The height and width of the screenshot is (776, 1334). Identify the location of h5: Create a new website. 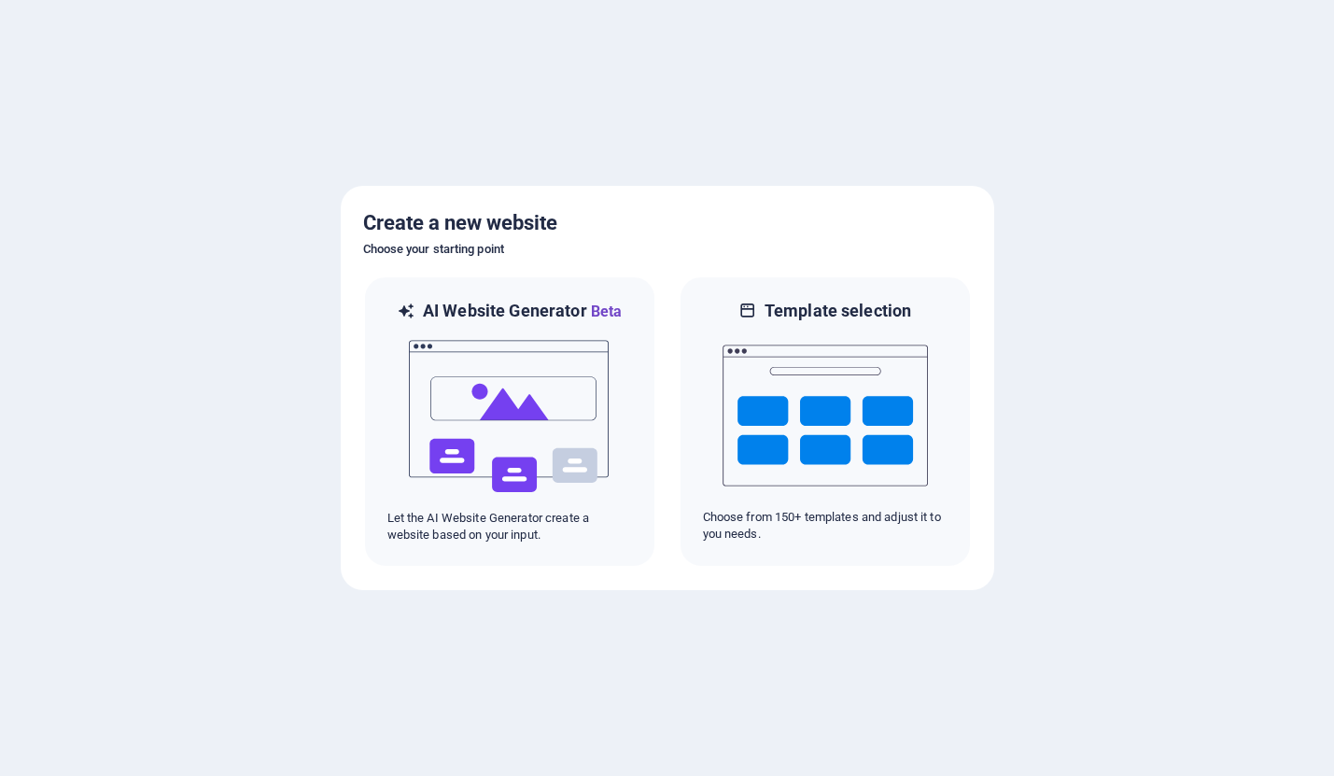
(668, 223).